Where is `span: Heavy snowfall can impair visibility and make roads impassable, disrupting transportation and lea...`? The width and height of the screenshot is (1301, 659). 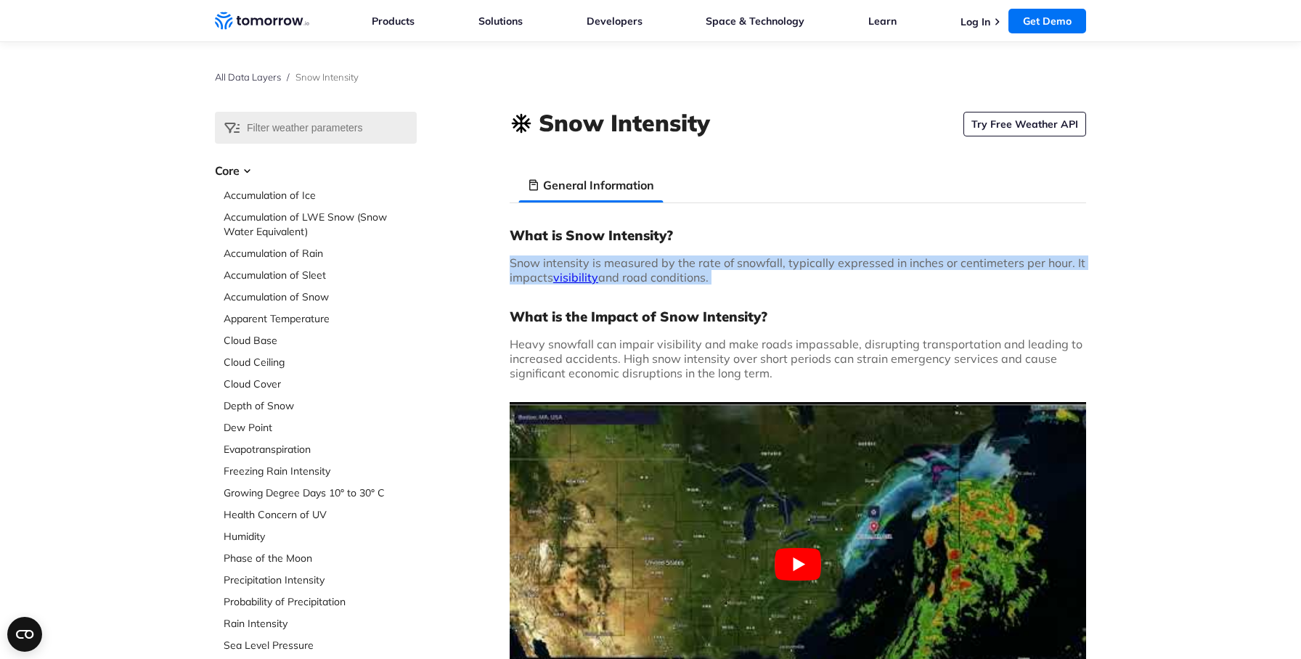 span: Heavy snowfall can impair visibility and make roads impassable, disrupting transportation and lea... is located at coordinates (796, 359).